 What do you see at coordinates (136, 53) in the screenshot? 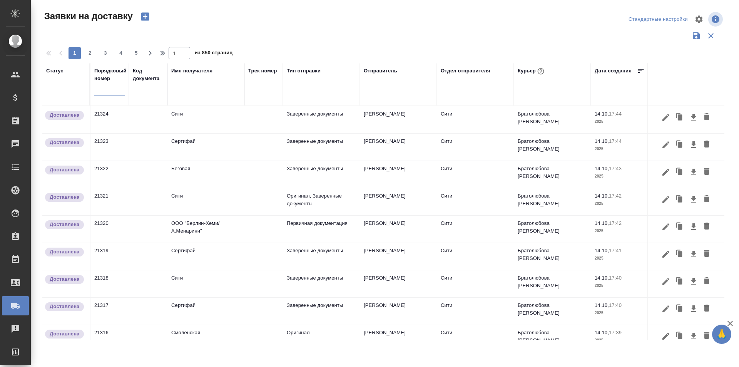
I see `button: 5` at bounding box center [136, 53].